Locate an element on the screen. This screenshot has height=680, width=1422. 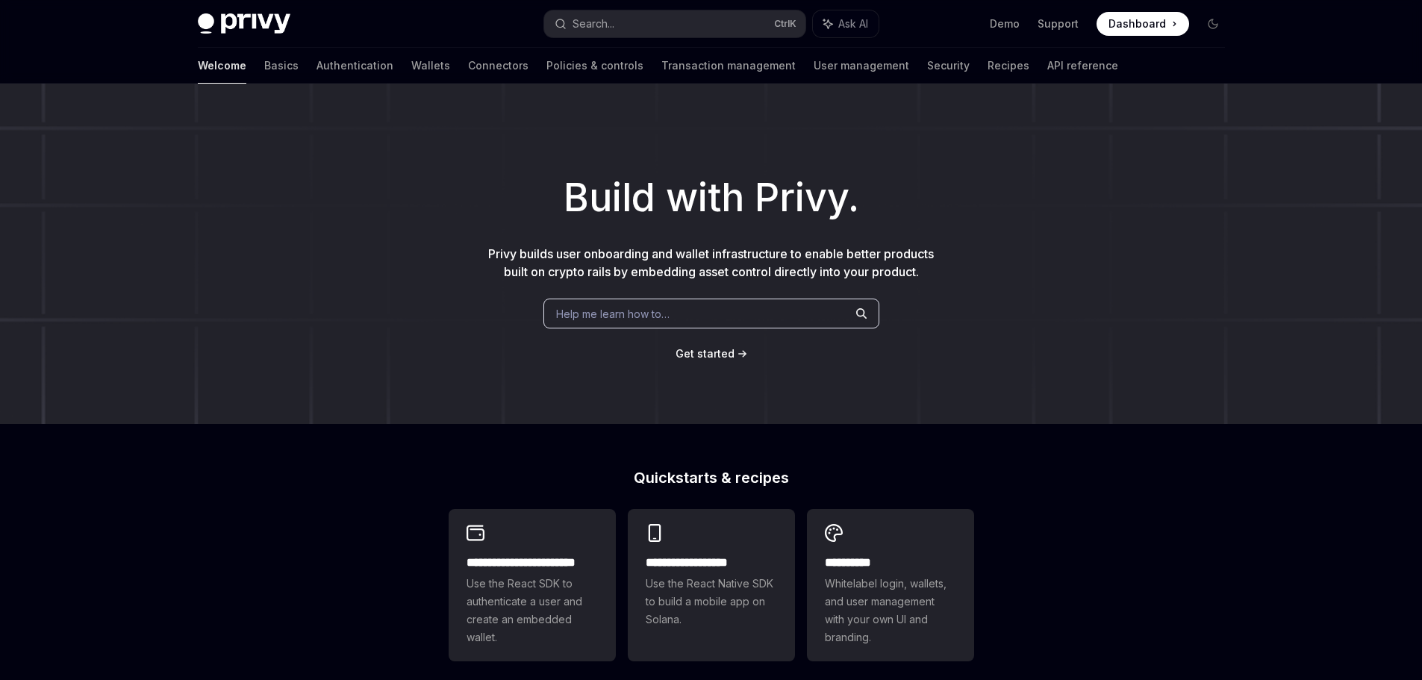
a: Welcome is located at coordinates (222, 66).